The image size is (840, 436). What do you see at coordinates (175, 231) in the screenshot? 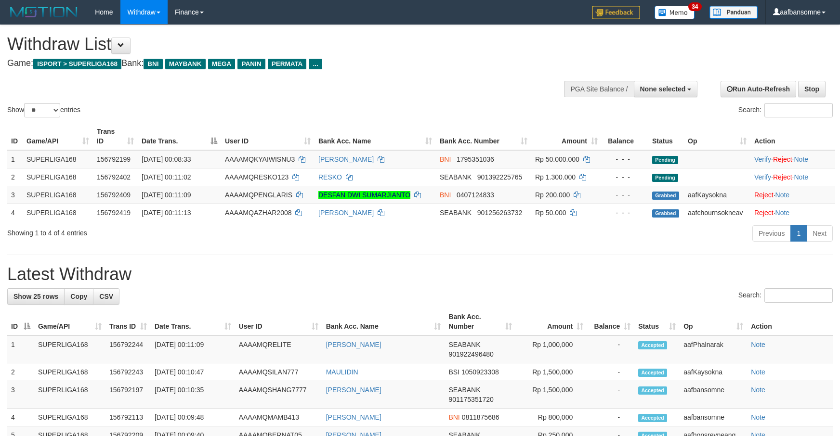
I see `div: Showing 1 to 4 of 4 entries` at bounding box center [175, 231].